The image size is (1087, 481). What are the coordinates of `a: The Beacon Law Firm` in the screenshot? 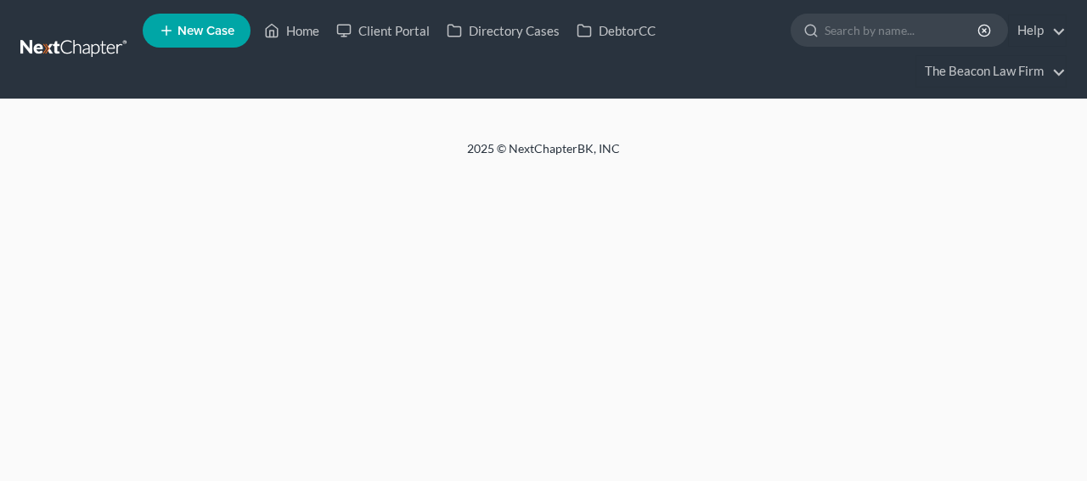 It's located at (991, 71).